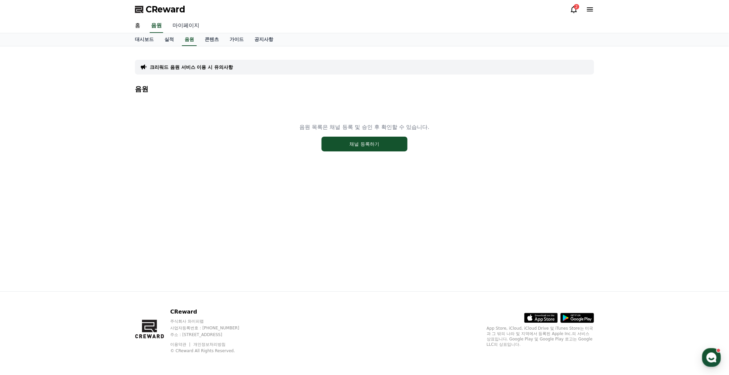  I want to click on p: App Store, iCloud, iCloud Drive 및 iTunes Store는 미국과 그 밖의 나라 및 지역에서 등록된 Apple Inc.의 서비스 상표입니다. Goo..., so click(540, 336).